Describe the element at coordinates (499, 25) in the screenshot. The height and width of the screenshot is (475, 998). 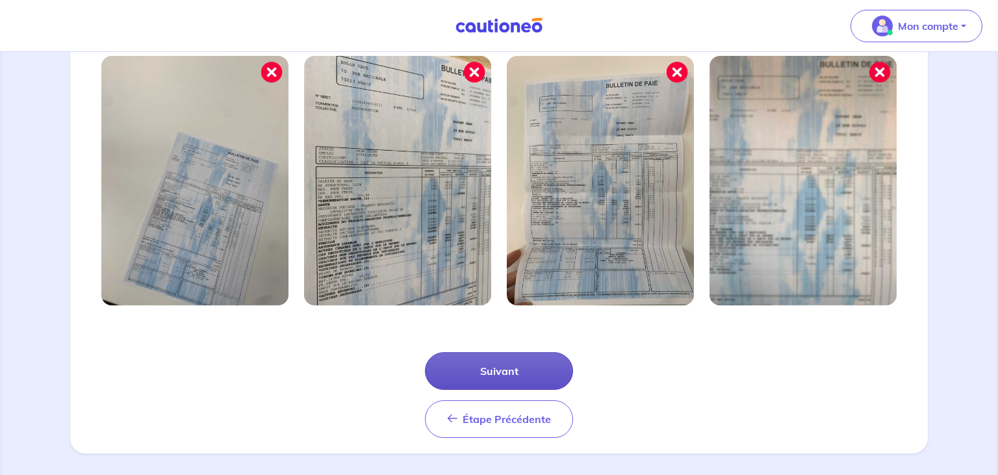
I see `img: Cautioneo` at that location.